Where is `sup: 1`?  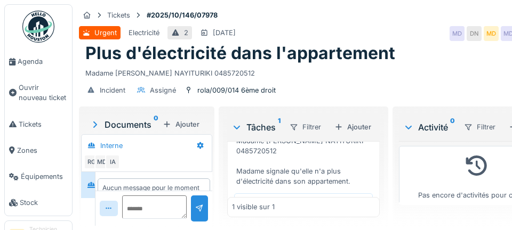 sup: 1 is located at coordinates (279, 127).